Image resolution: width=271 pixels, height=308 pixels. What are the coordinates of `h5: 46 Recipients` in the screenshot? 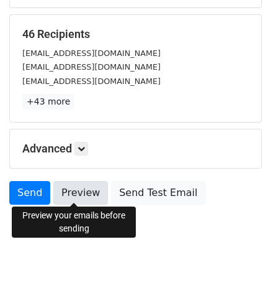 It's located at (135, 34).